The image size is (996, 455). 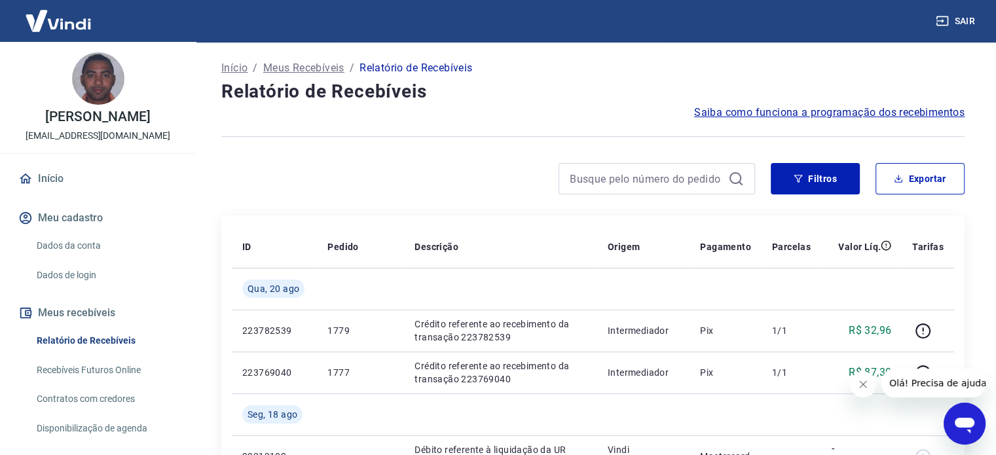 What do you see at coordinates (272, 414) in the screenshot?
I see `span: Seg, 18 ago` at bounding box center [272, 414].